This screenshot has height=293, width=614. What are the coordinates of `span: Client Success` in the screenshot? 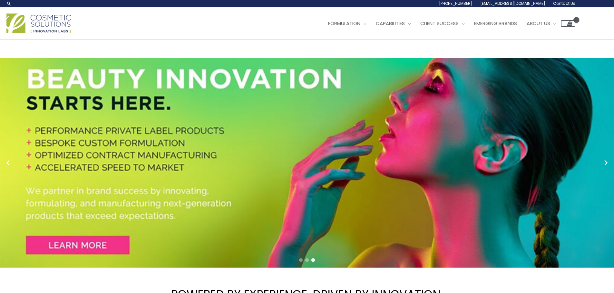 It's located at (439, 23).